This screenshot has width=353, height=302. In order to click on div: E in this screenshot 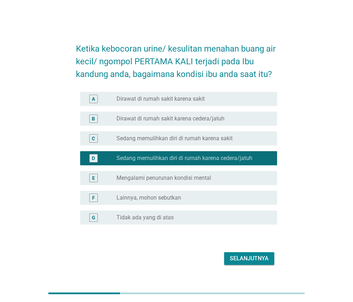, I will do `click(94, 178)`.